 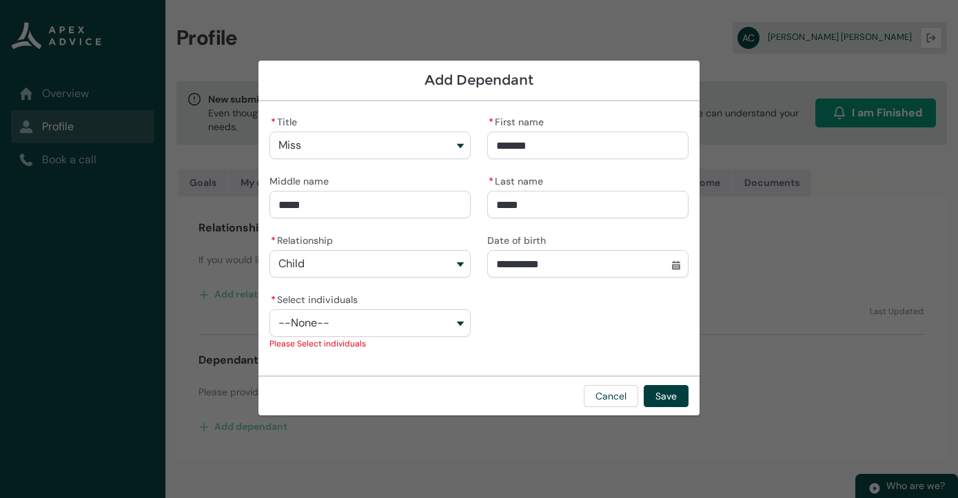 I want to click on label: Date of birth, so click(x=519, y=239).